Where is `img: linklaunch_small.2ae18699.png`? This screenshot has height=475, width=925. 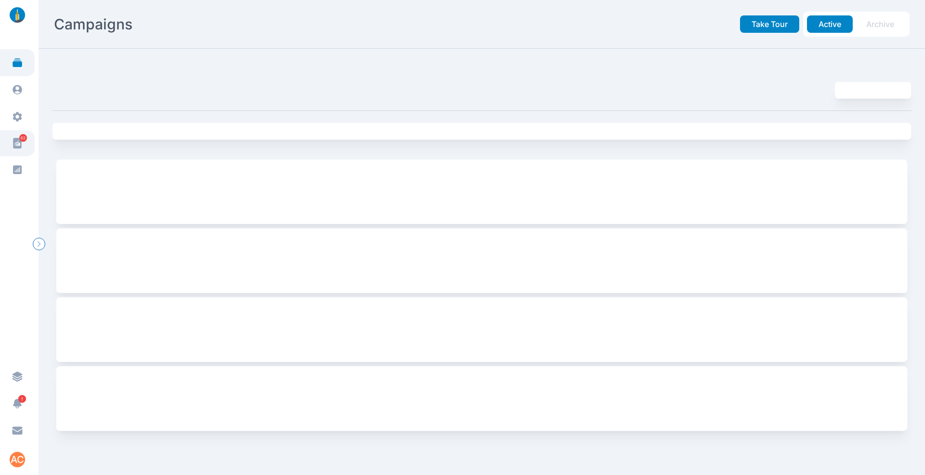
img: linklaunch_small.2ae18699.png is located at coordinates (17, 15).